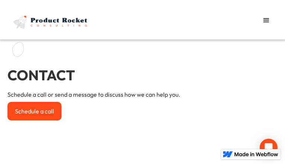  Describe the element at coordinates (51, 20) in the screenshot. I see `img: Product Rocket full light logo` at that location.